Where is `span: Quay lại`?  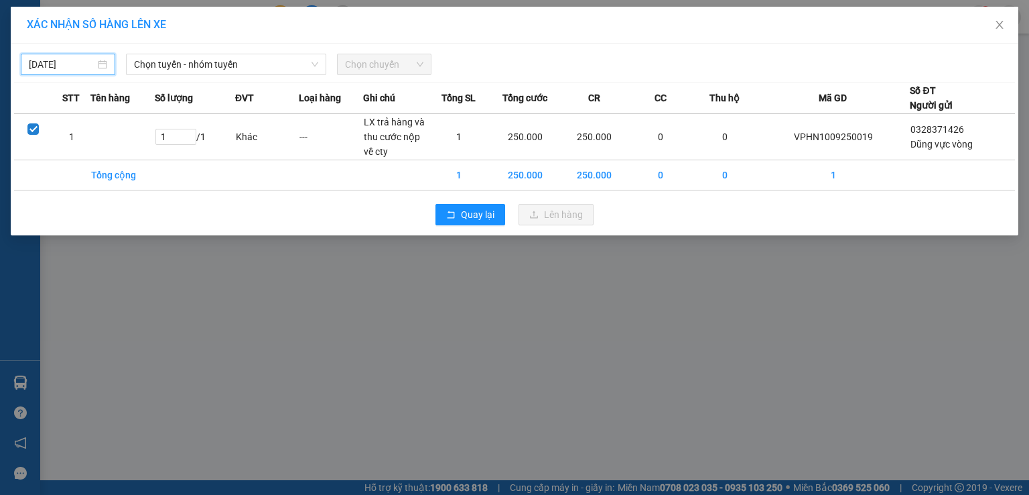 span: Quay lại is located at coordinates (478, 214).